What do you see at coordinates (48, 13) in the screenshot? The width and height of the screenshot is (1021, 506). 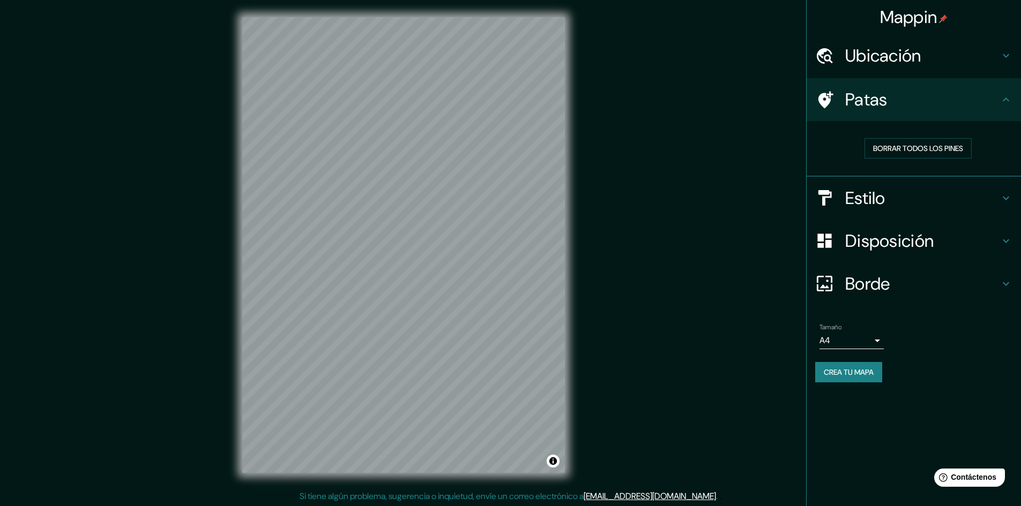 I see `font: Contáctenos` at bounding box center [48, 13].